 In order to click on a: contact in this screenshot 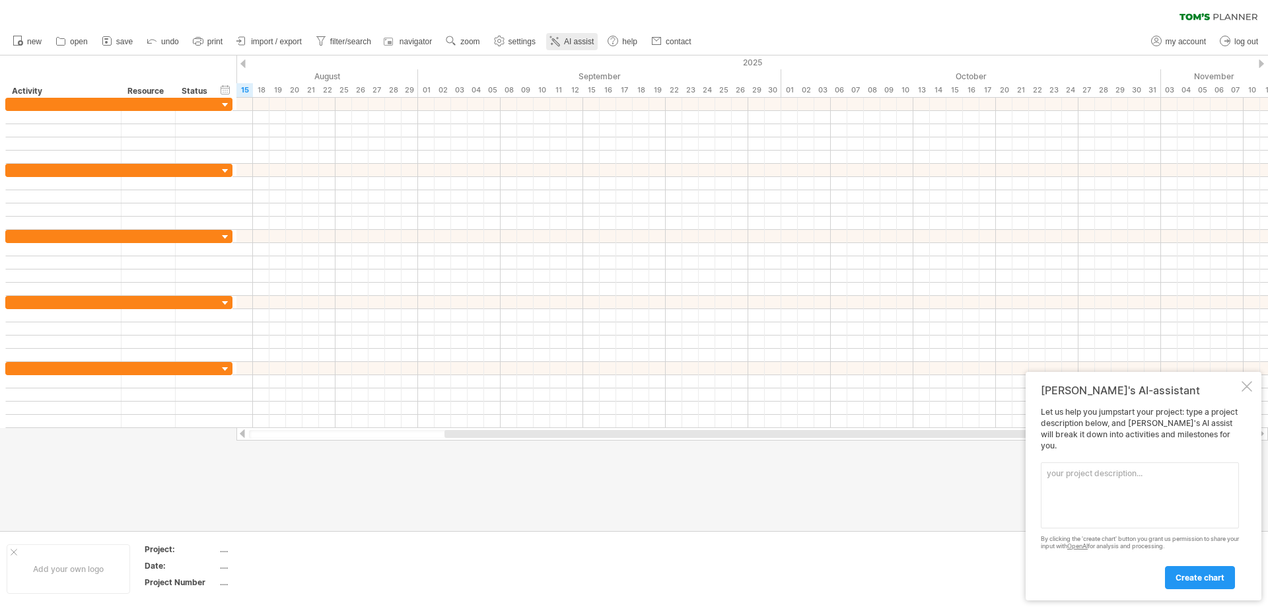, I will do `click(672, 42)`.